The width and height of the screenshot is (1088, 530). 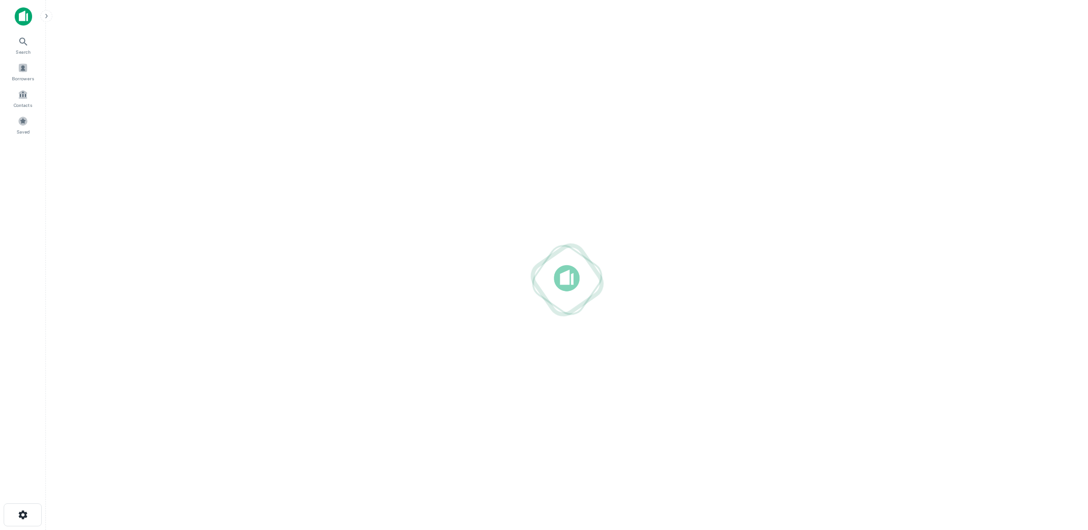 What do you see at coordinates (23, 98) in the screenshot?
I see `a: Contacts` at bounding box center [23, 98].